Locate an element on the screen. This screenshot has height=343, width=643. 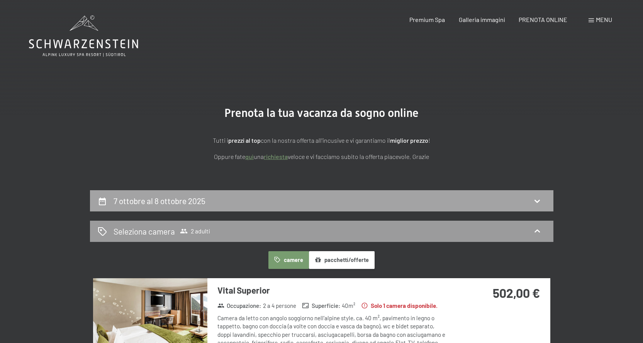
span: Menu is located at coordinates (604, 19).